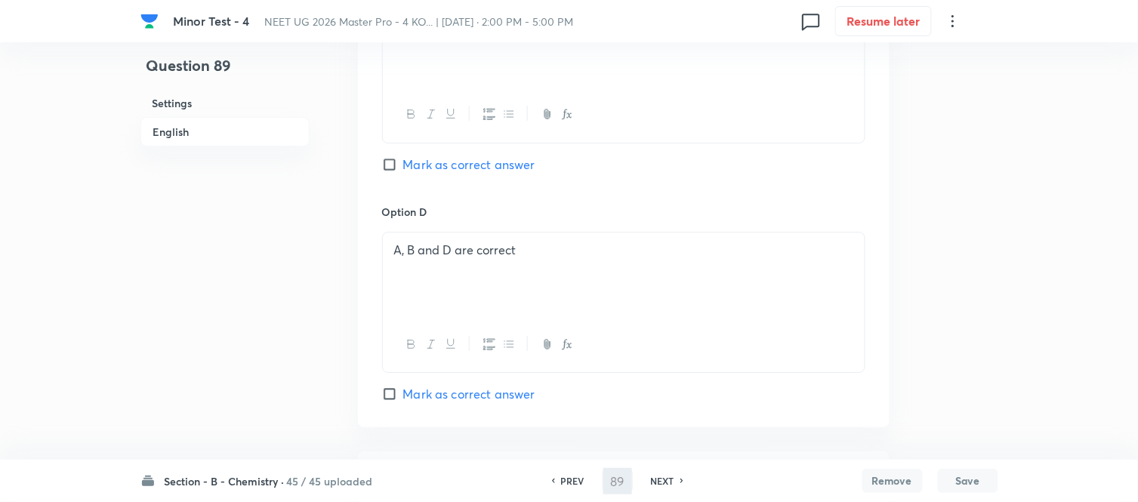 The image size is (1138, 502). What do you see at coordinates (225, 131) in the screenshot?
I see `h6: English` at bounding box center [225, 131].